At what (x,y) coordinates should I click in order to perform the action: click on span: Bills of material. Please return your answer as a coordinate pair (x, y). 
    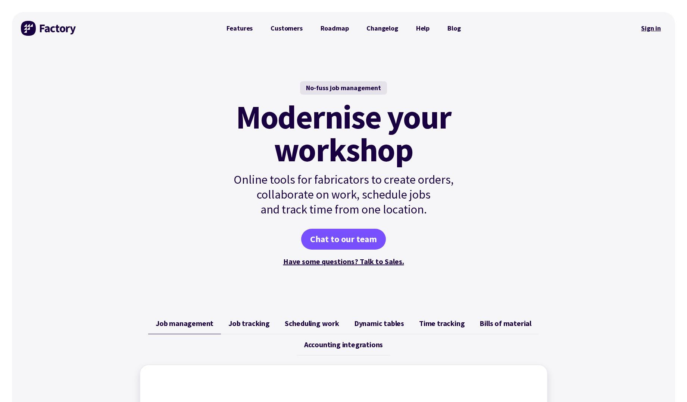
    Looking at the image, I should click on (505, 324).